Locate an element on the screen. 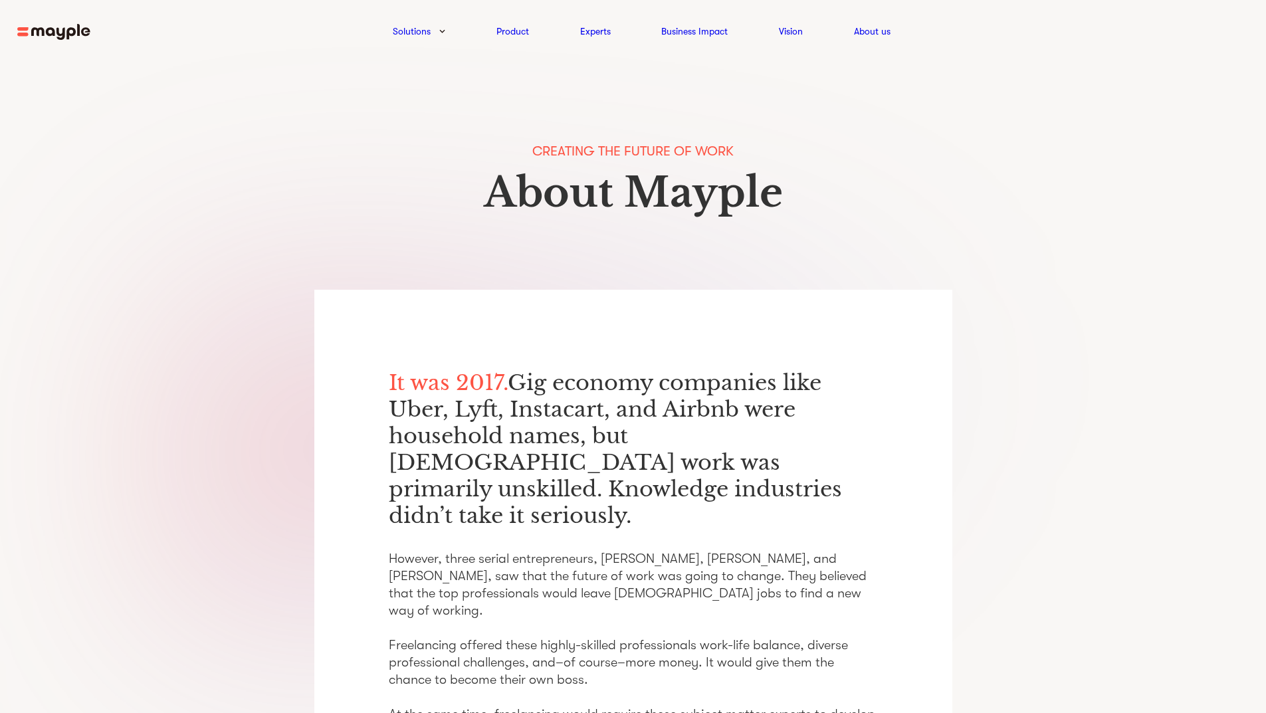 The width and height of the screenshot is (1266, 713). a: Solutions is located at coordinates (411, 31).